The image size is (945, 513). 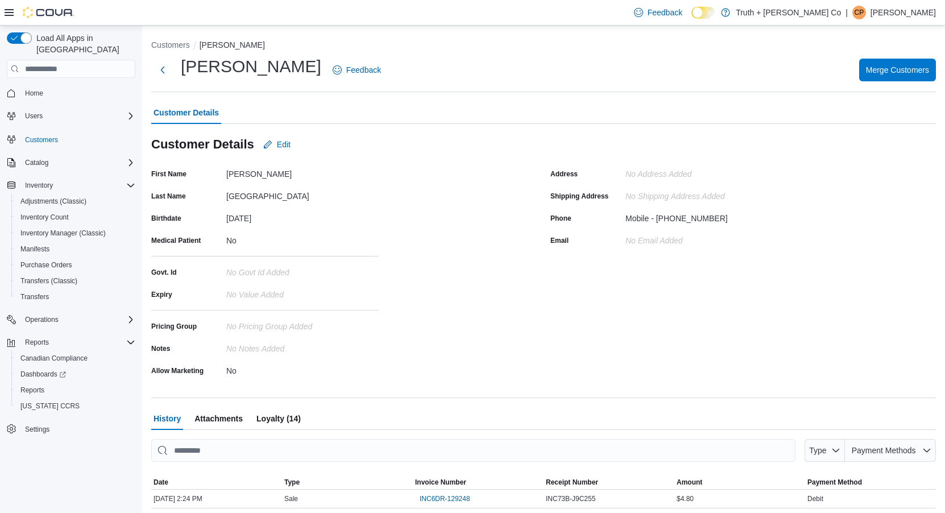 What do you see at coordinates (160, 349) in the screenshot?
I see `label: Notes` at bounding box center [160, 349].